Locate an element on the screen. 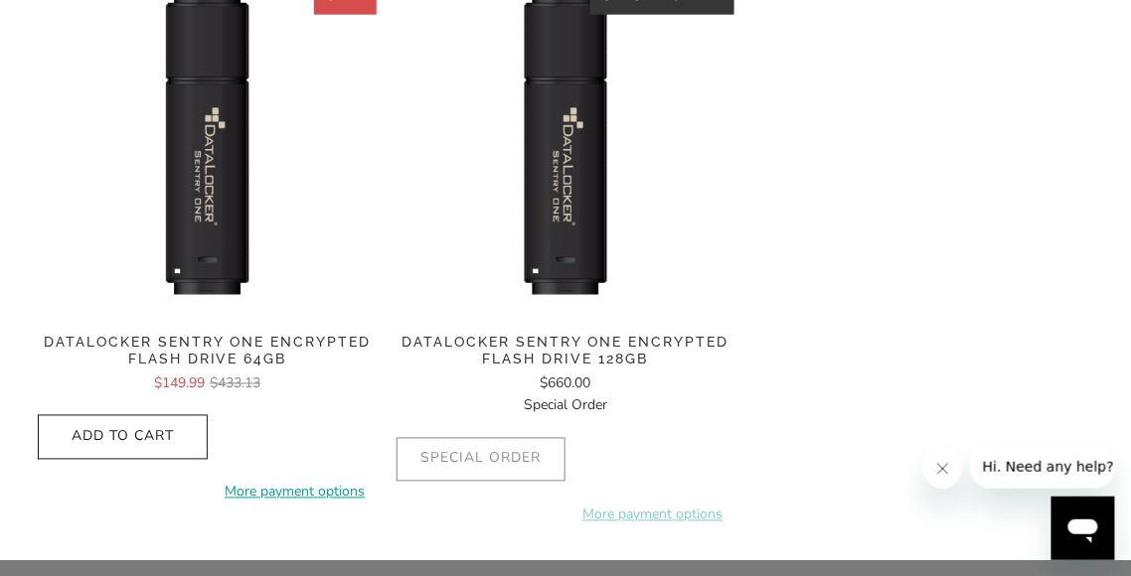 This screenshot has height=576, width=1131. button: Add to Cart is located at coordinates (122, 437).